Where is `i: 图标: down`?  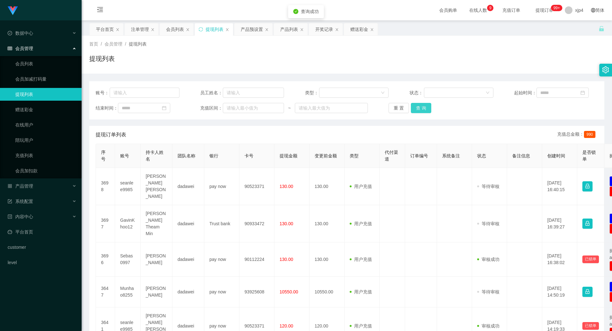
i: 图标: down is located at coordinates (487, 93).